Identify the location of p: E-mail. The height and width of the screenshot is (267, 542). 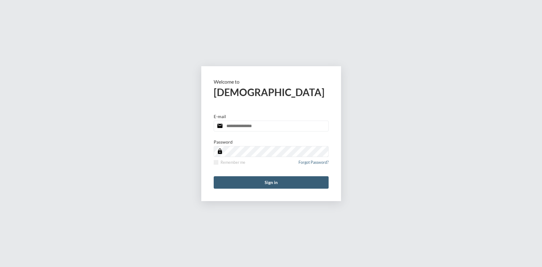
(220, 116).